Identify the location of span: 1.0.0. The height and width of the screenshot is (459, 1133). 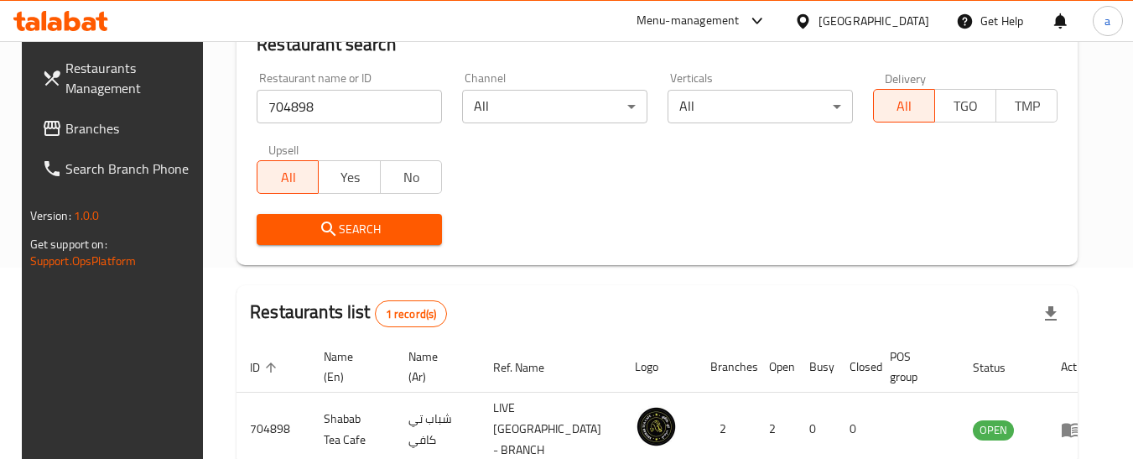
(86, 216).